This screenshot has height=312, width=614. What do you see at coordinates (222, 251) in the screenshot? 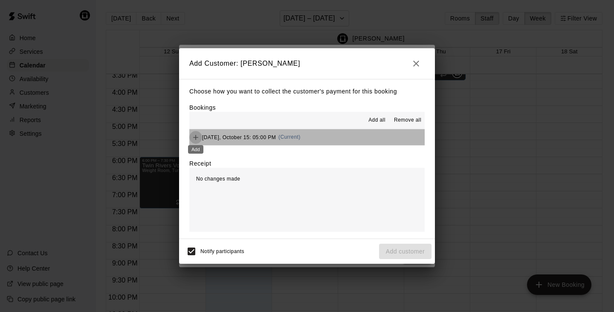
I see `span: Notify participants` at bounding box center [222, 251].